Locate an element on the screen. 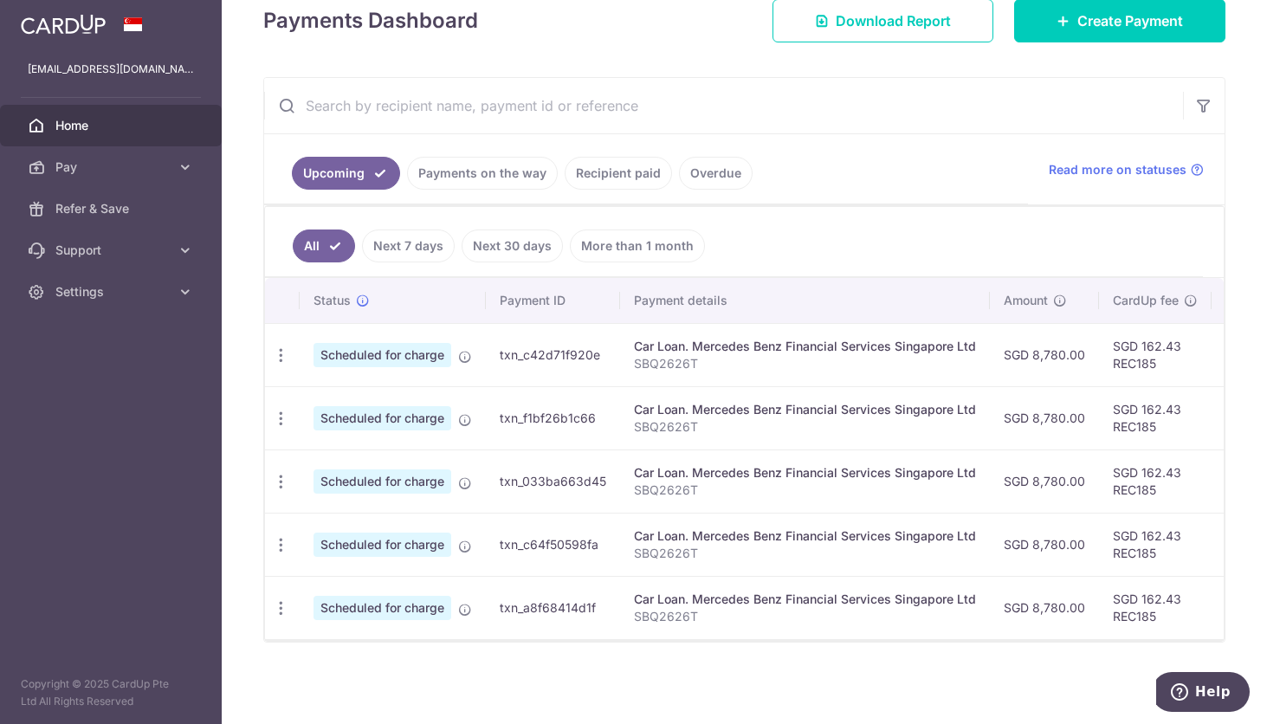  span: Amount is located at coordinates (1025, 301).